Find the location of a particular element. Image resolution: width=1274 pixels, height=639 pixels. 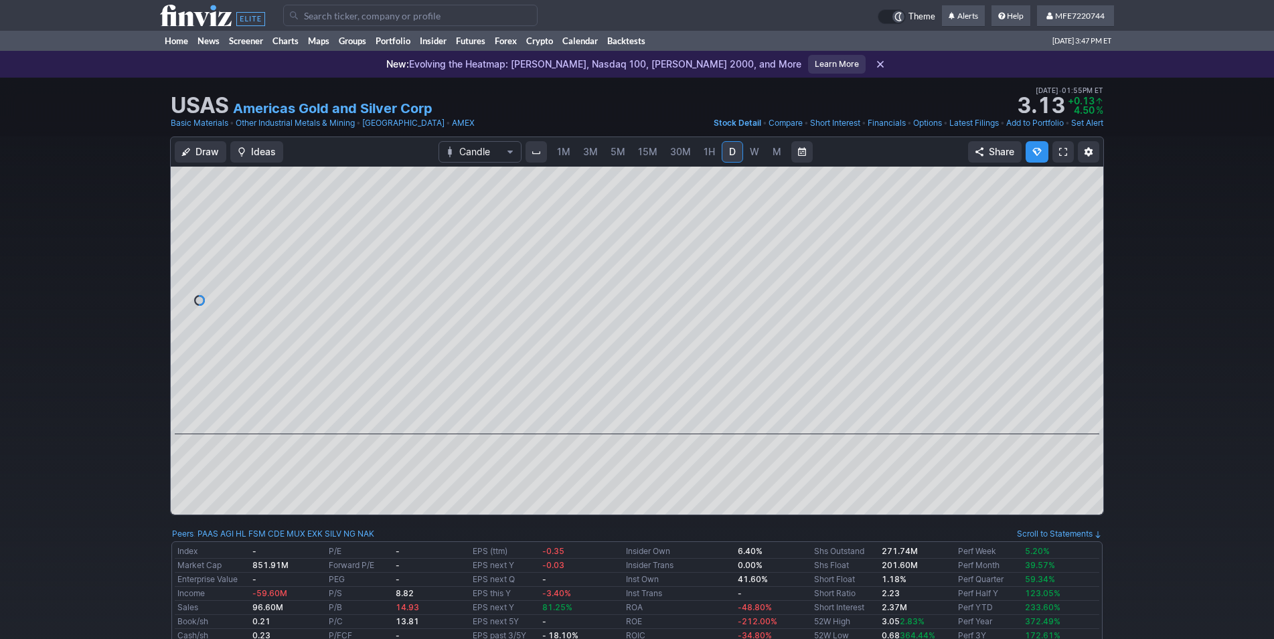

span: 39.57% is located at coordinates (1040, 565).